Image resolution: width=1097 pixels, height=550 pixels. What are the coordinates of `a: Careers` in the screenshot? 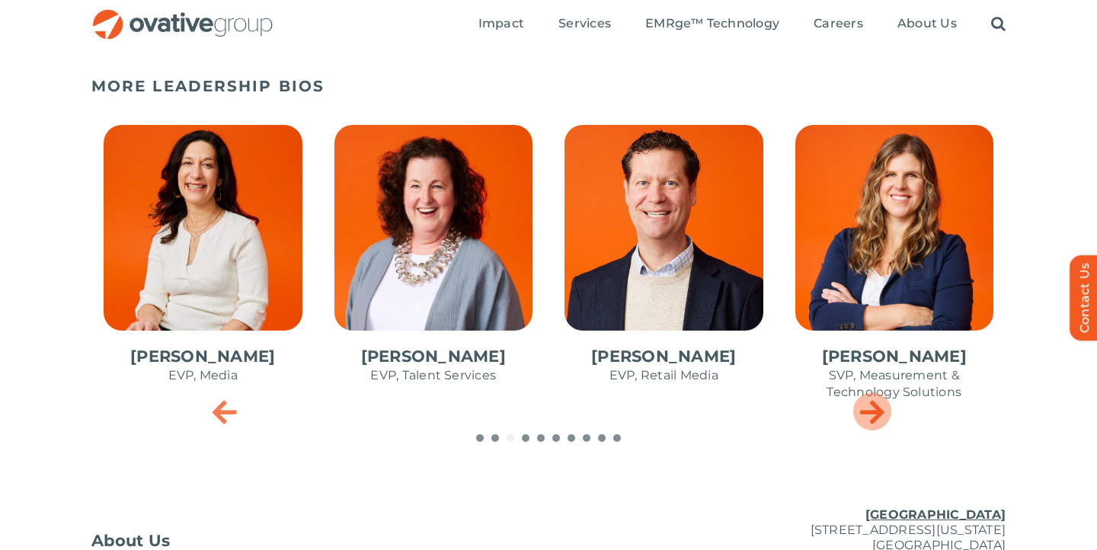 It's located at (838, 24).